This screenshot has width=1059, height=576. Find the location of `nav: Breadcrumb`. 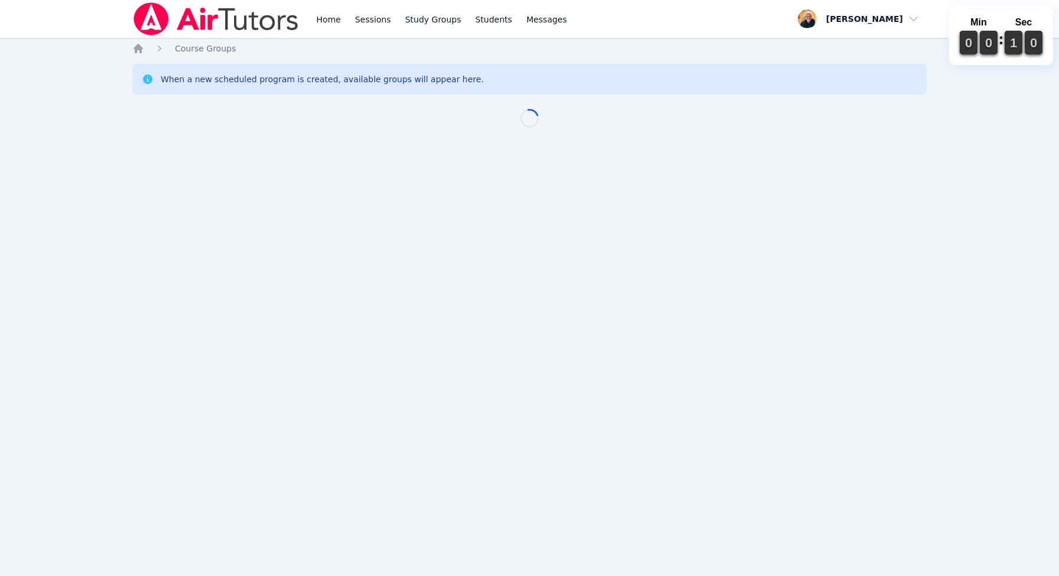

nav: Breadcrumb is located at coordinates (530, 48).